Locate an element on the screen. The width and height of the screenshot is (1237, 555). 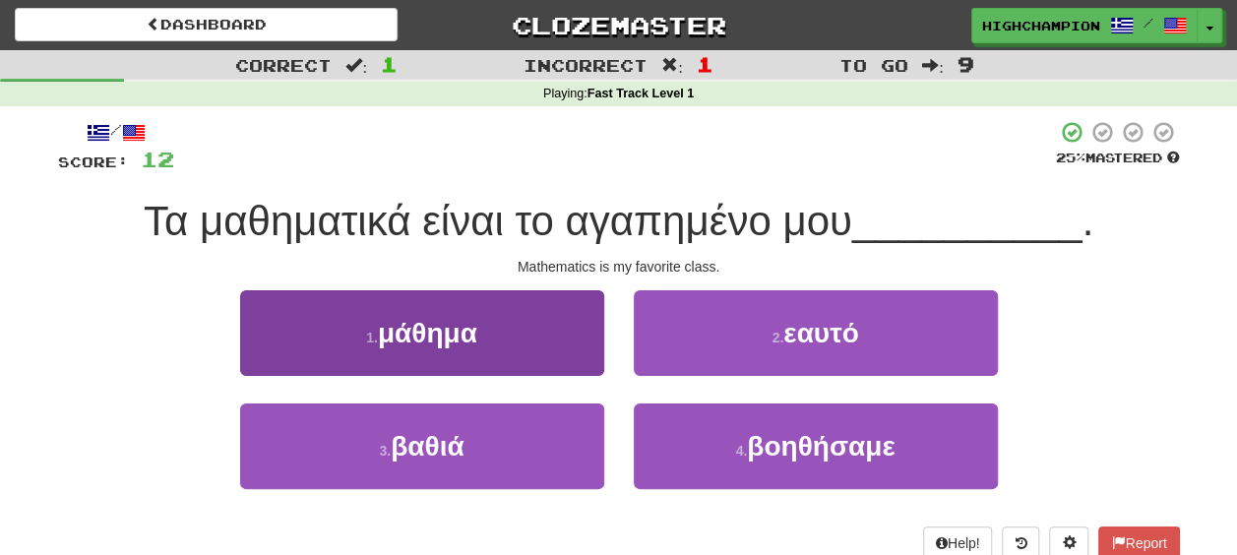
span: Correct is located at coordinates (283, 65).